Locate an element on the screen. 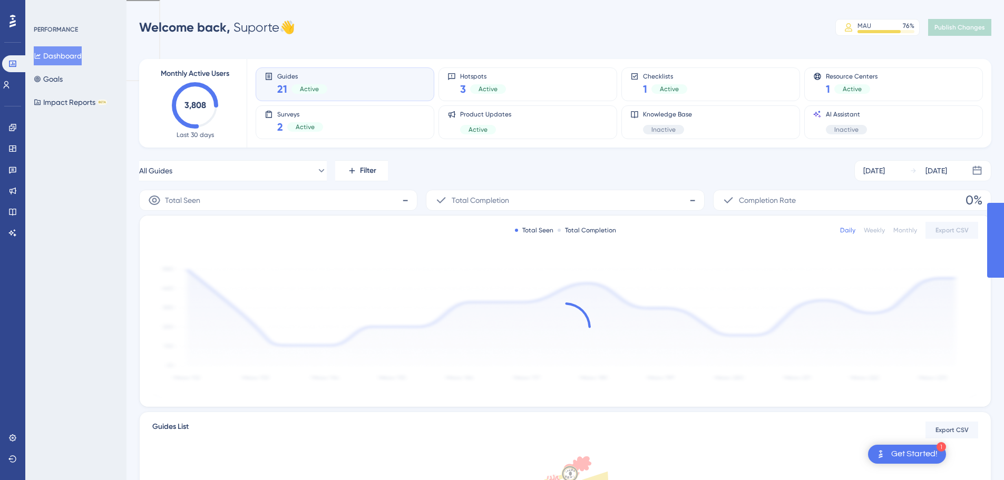 The height and width of the screenshot is (480, 1004). button: Impact ReportsBETA is located at coordinates (70, 102).